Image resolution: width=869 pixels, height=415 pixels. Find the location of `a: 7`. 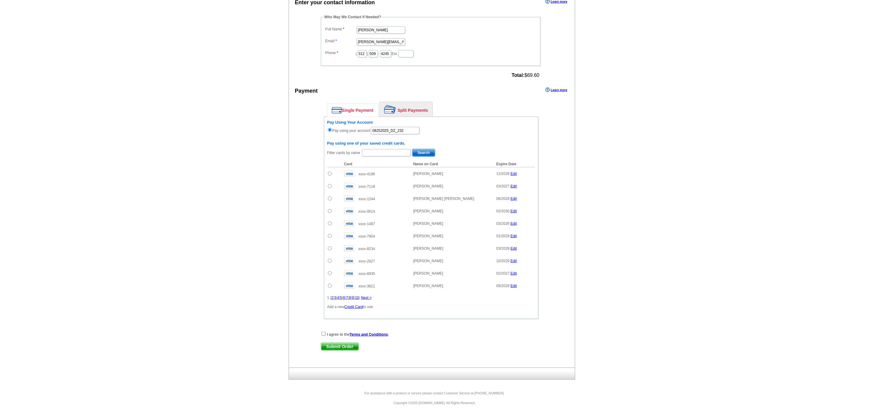

a: 7 is located at coordinates (347, 298).